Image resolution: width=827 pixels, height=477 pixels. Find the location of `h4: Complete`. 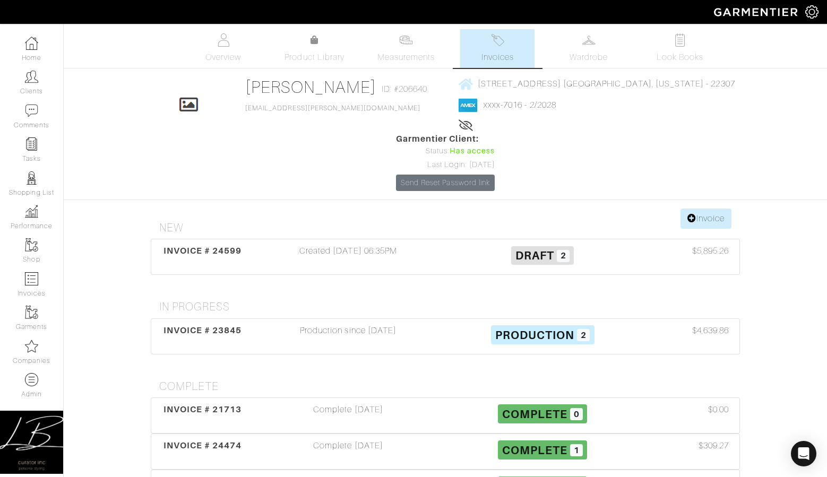

h4: Complete is located at coordinates (449, 386).